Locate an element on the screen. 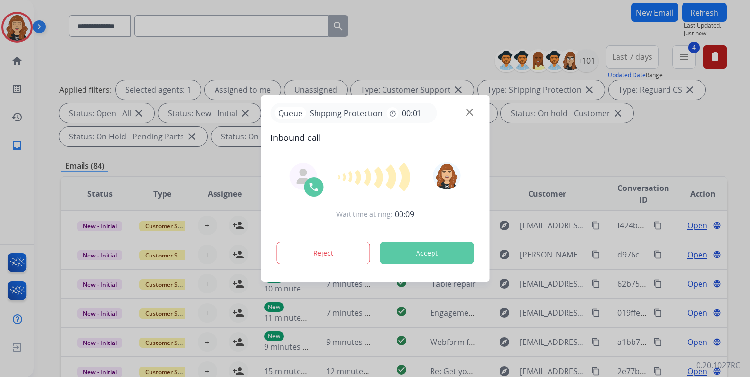  span: Inbound call is located at coordinates (375, 137).